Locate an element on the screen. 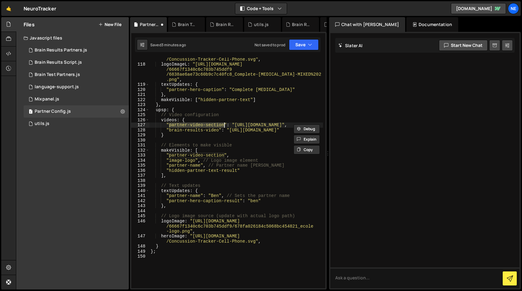 The width and height of the screenshot is (522, 291). div: 3 minutes ago is located at coordinates (173, 45).